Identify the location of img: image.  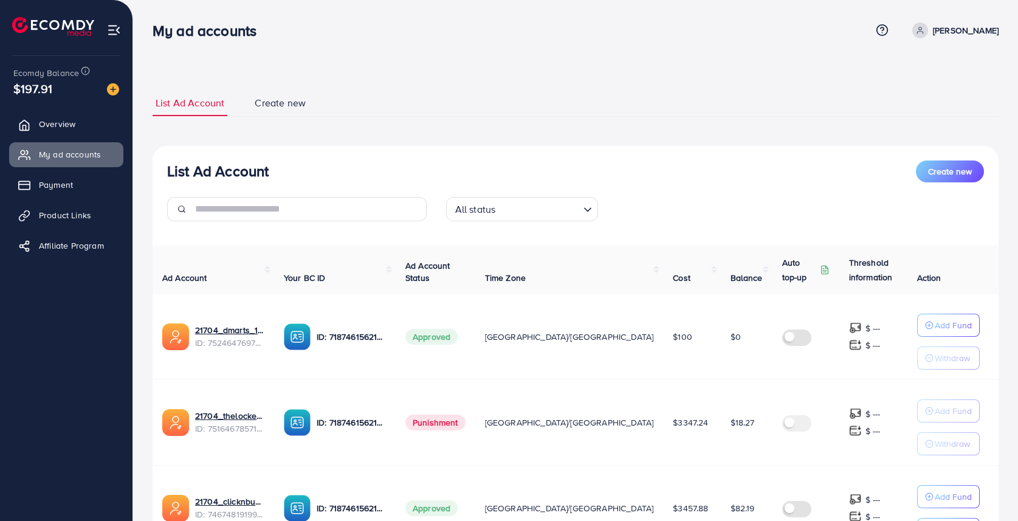
(113, 89).